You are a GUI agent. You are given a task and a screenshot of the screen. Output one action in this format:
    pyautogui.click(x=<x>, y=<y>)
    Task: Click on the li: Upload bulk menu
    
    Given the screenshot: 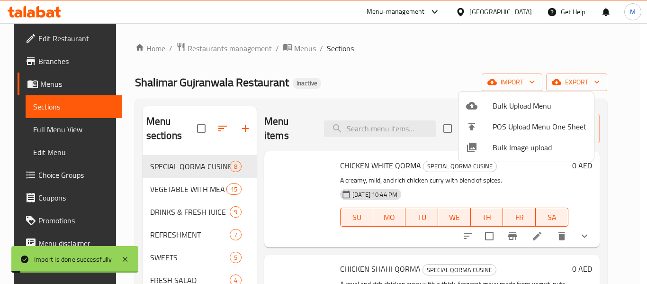 What is the action you would take?
    pyautogui.click(x=526, y=106)
    